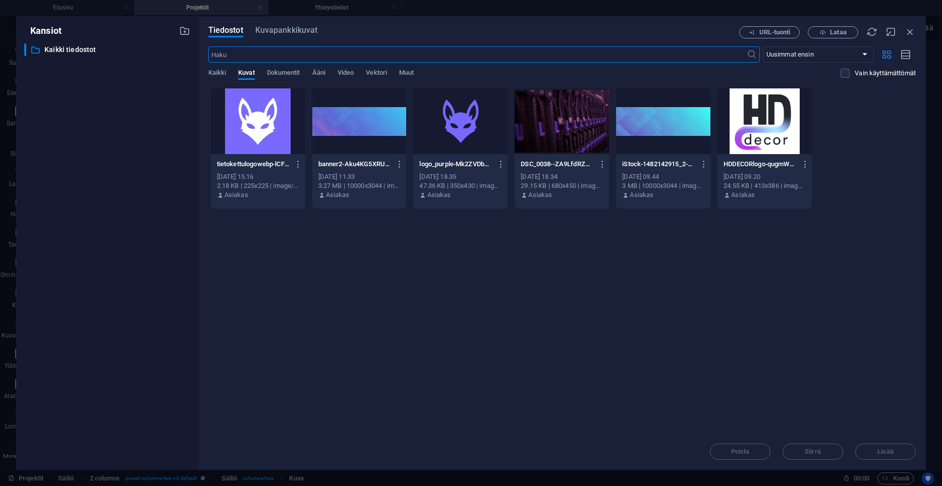 This screenshot has height=486, width=942. What do you see at coordinates (833, 32) in the screenshot?
I see `button: Lataa` at bounding box center [833, 32].